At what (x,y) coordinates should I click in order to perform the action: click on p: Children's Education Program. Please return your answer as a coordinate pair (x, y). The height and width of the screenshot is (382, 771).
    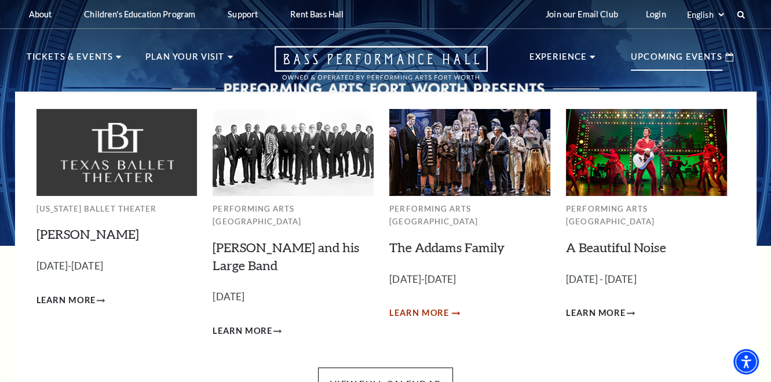
    Looking at the image, I should click on (140, 14).